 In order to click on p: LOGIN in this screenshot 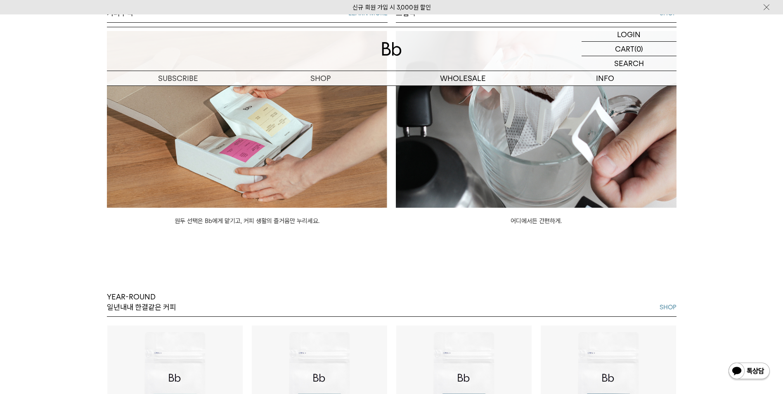, I will do `click(629, 34)`.